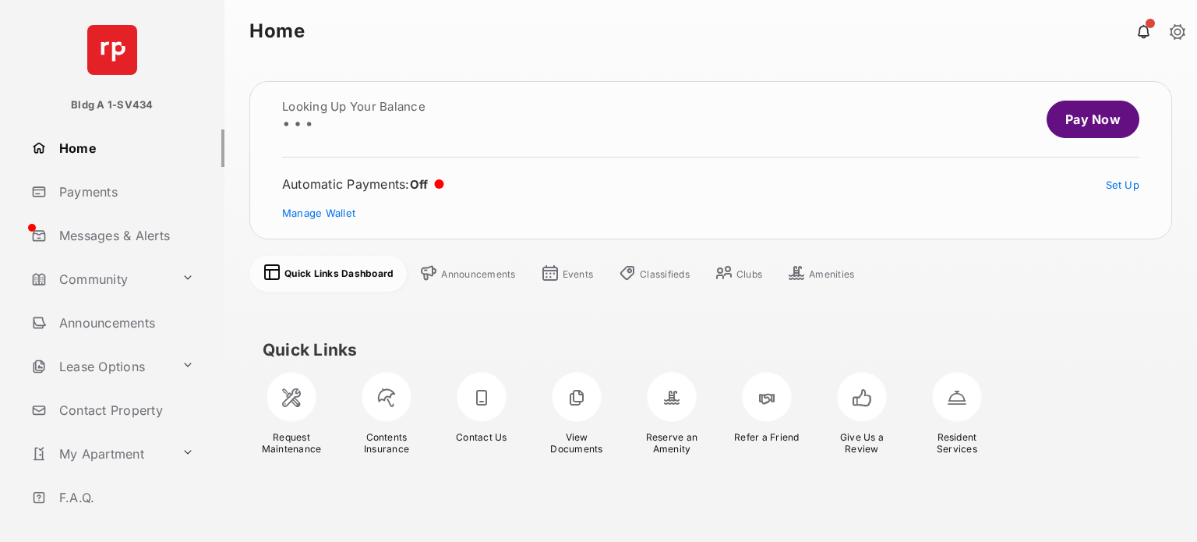 The height and width of the screenshot is (542, 1197). I want to click on a: Set Up, so click(1123, 185).